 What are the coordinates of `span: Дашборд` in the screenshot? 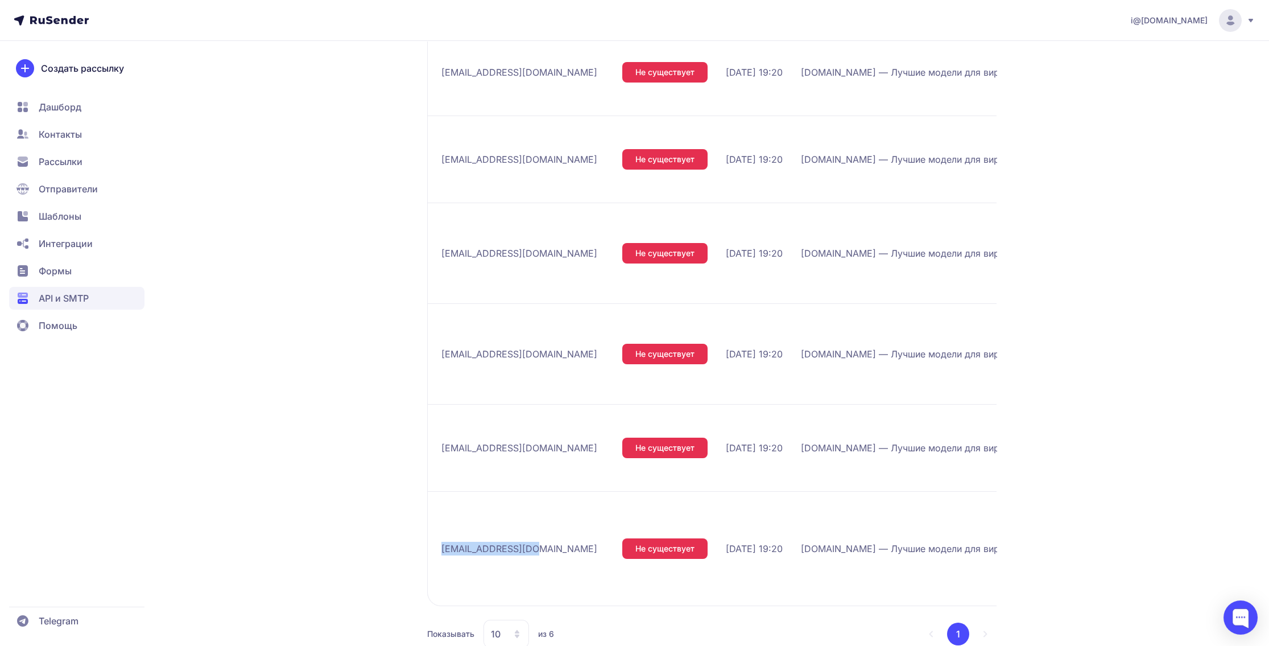 It's located at (60, 107).